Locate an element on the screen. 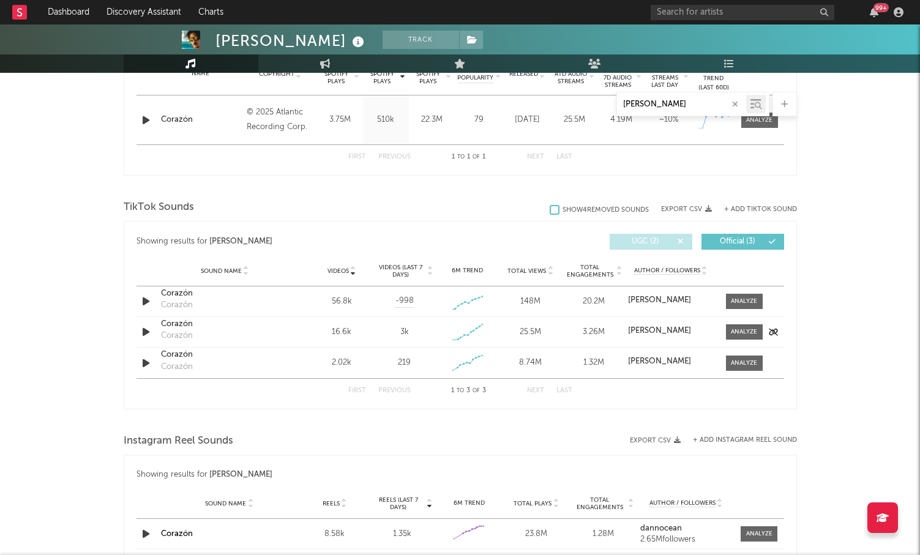 The image size is (920, 555). div: 8.74M is located at coordinates (530, 363).